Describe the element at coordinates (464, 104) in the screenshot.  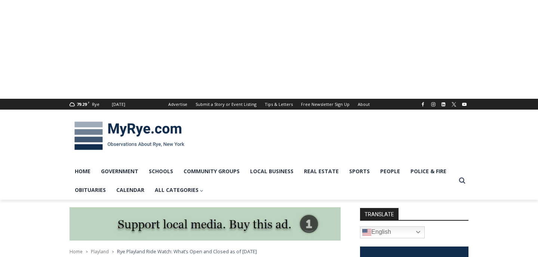
I see `a: YouTube` at that location.